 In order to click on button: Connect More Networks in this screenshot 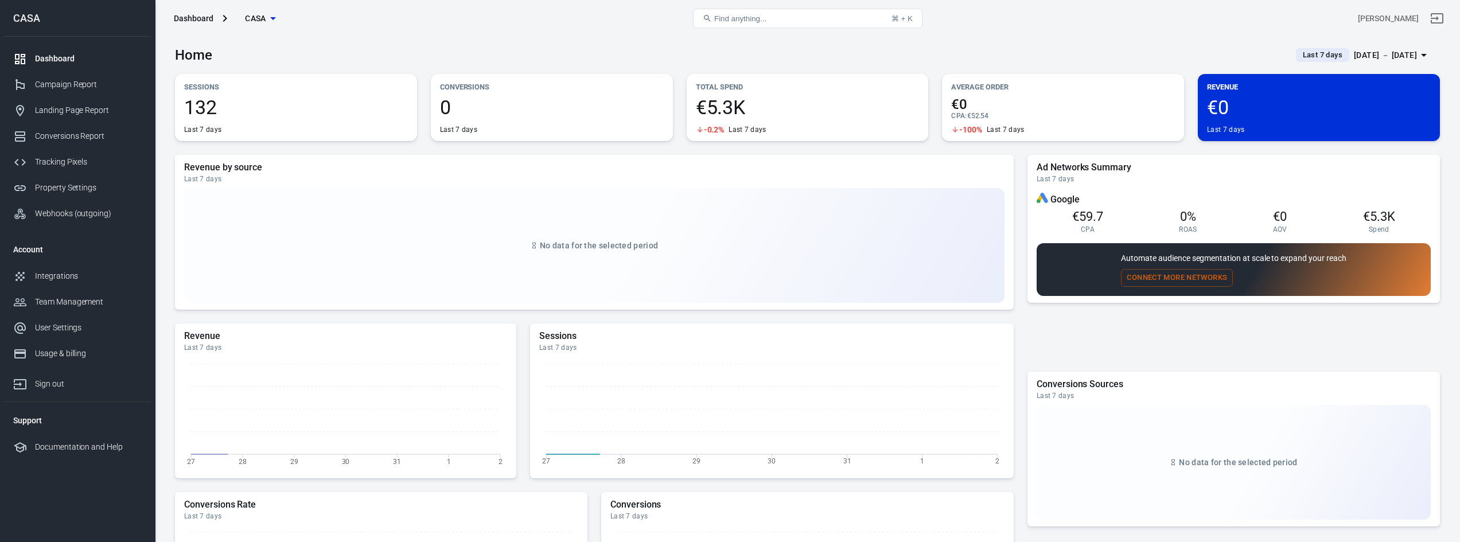, I will do `click(1176, 278)`.